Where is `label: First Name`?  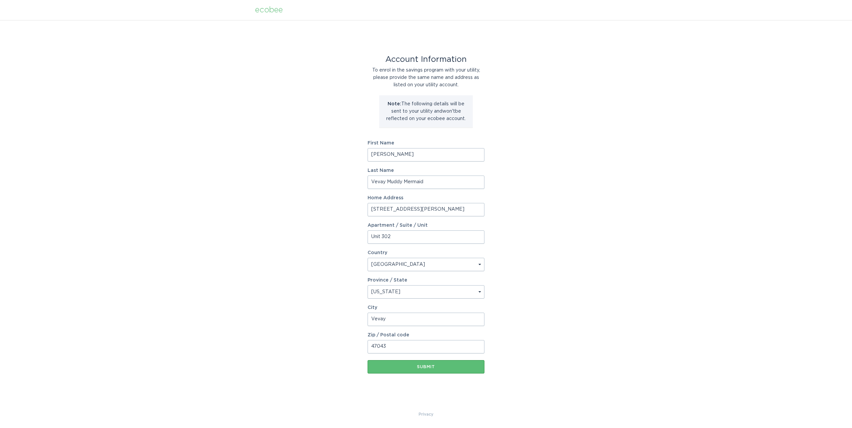
label: First Name is located at coordinates (426, 143).